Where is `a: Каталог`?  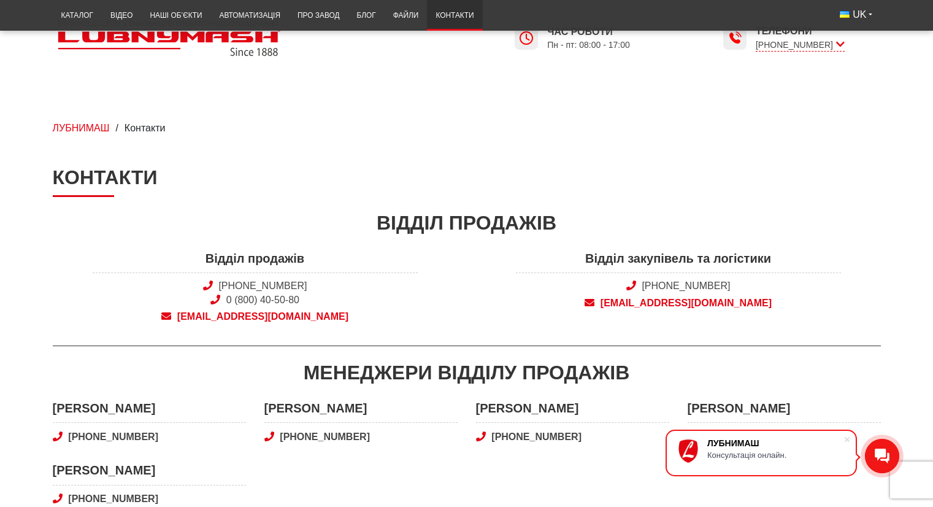 a: Каталог is located at coordinates (77, 15).